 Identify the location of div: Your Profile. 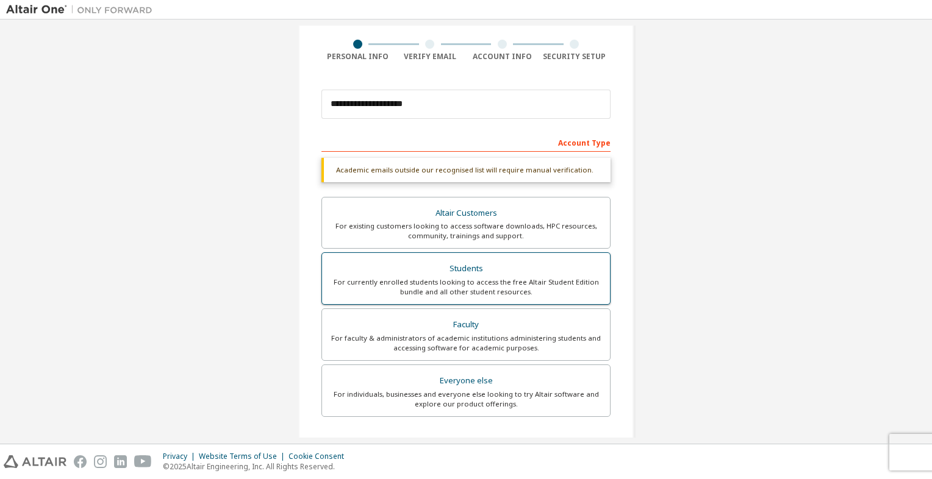
(466, 445).